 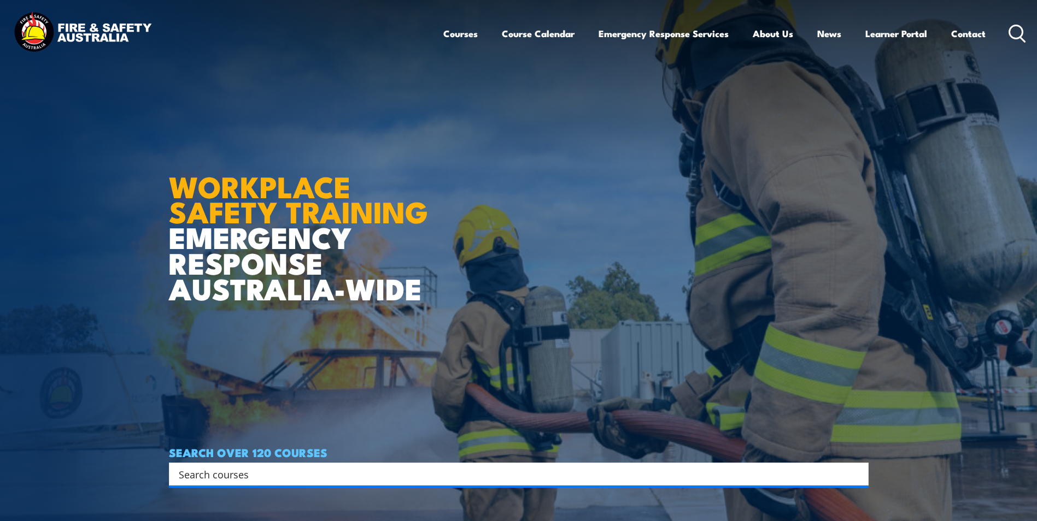 I want to click on a: Learner Portal, so click(x=896, y=33).